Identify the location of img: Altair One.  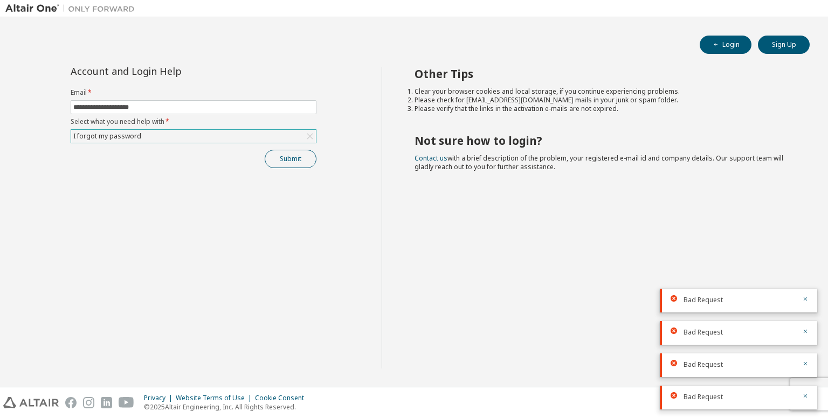
(73, 9).